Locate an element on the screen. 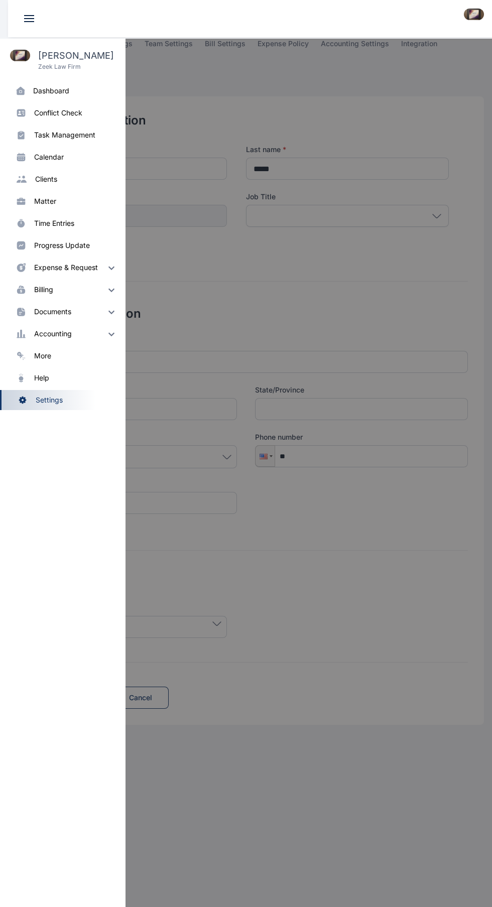  div: dashboard is located at coordinates (51, 91).